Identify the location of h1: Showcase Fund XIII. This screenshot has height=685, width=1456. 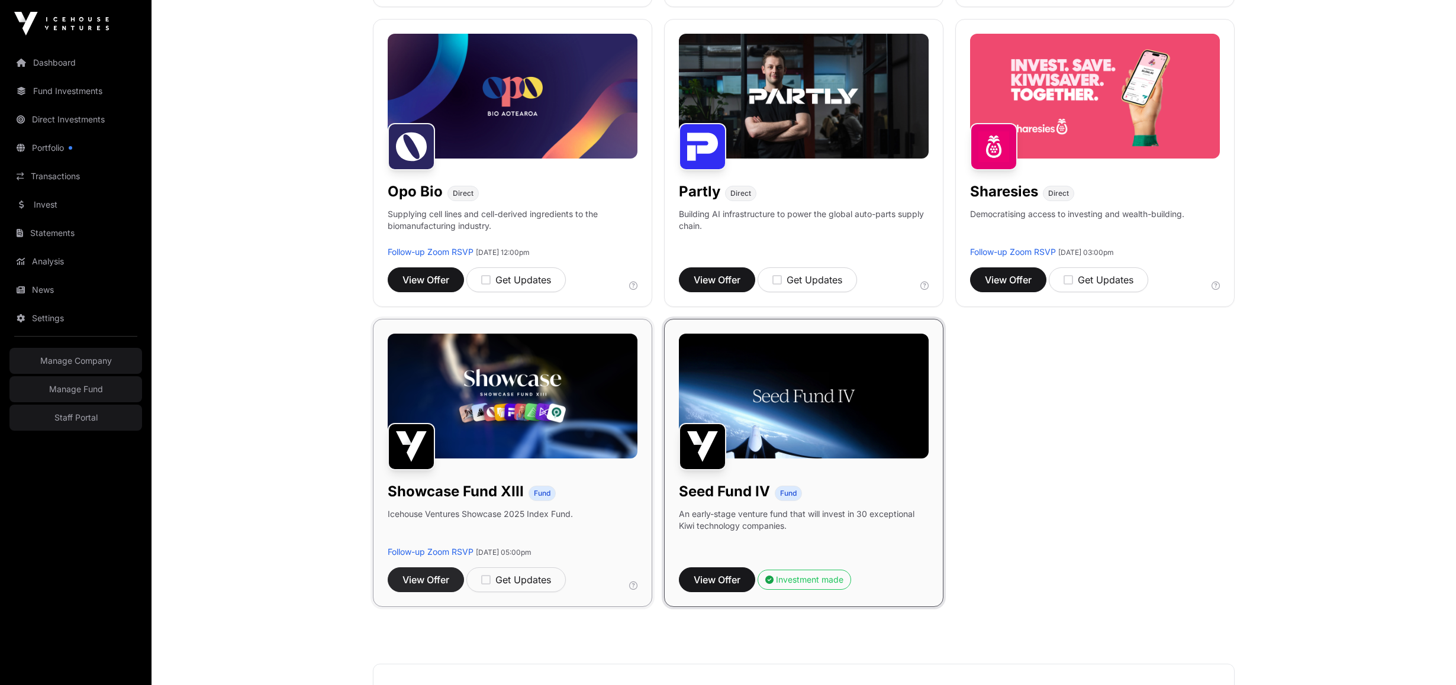
(456, 492).